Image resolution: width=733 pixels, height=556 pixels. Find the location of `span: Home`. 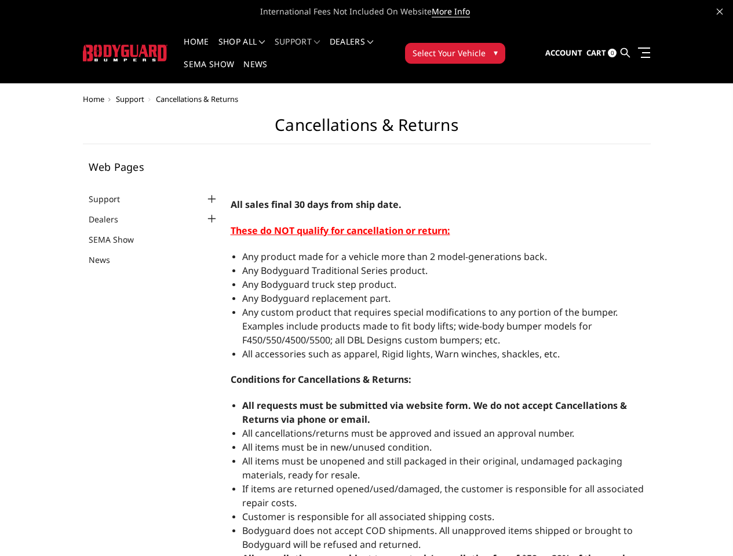

span: Home is located at coordinates (93, 99).